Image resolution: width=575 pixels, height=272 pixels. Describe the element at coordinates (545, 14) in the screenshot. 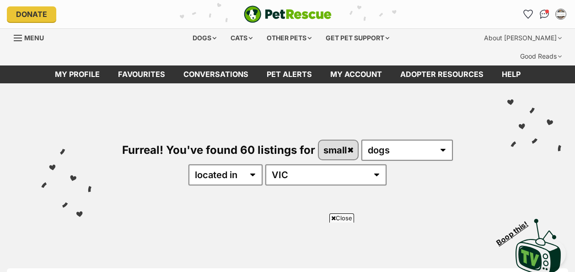

I see `img: chat-41dd97257d64d25036548639549fe6c8038ab92f7586957e7f3b1b290dea8141.svg` at that location.